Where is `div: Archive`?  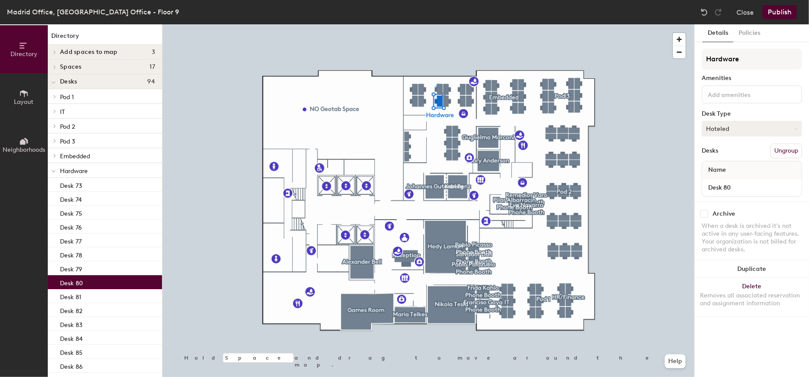
div: Archive is located at coordinates (724, 214).